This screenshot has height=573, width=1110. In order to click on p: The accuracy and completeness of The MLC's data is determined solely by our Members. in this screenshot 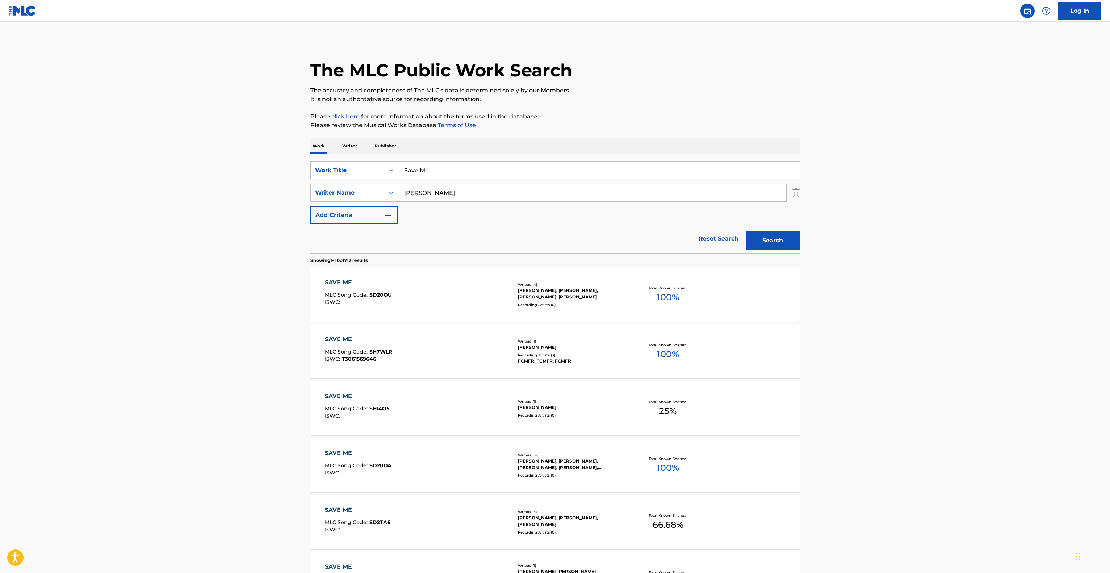, I will do `click(555, 91)`.